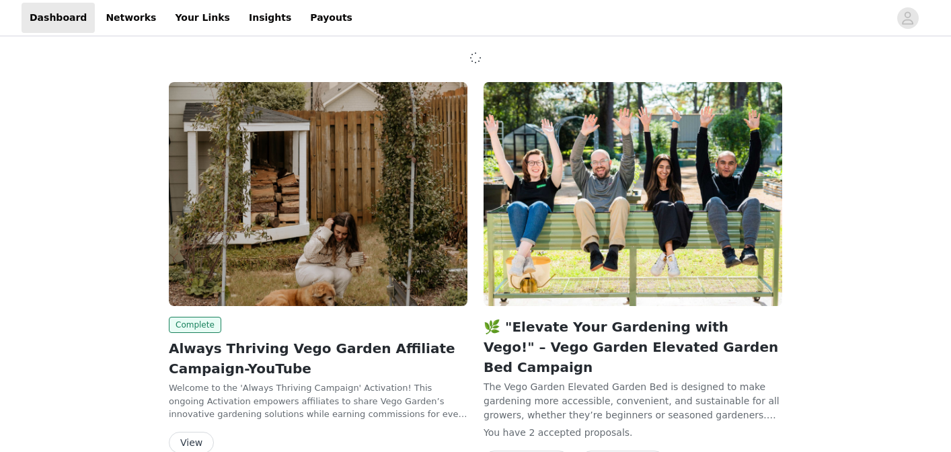 Image resolution: width=951 pixels, height=452 pixels. What do you see at coordinates (58, 17) in the screenshot?
I see `a: Dashboard` at bounding box center [58, 17].